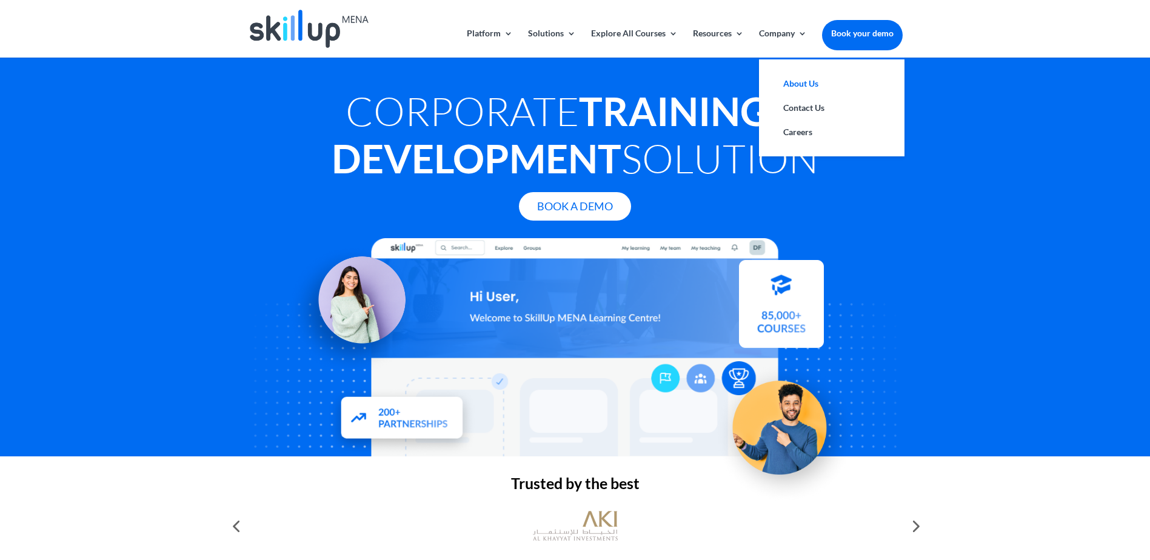  What do you see at coordinates (568, 135) in the screenshot?
I see `strong: Training & Development` at bounding box center [568, 135].